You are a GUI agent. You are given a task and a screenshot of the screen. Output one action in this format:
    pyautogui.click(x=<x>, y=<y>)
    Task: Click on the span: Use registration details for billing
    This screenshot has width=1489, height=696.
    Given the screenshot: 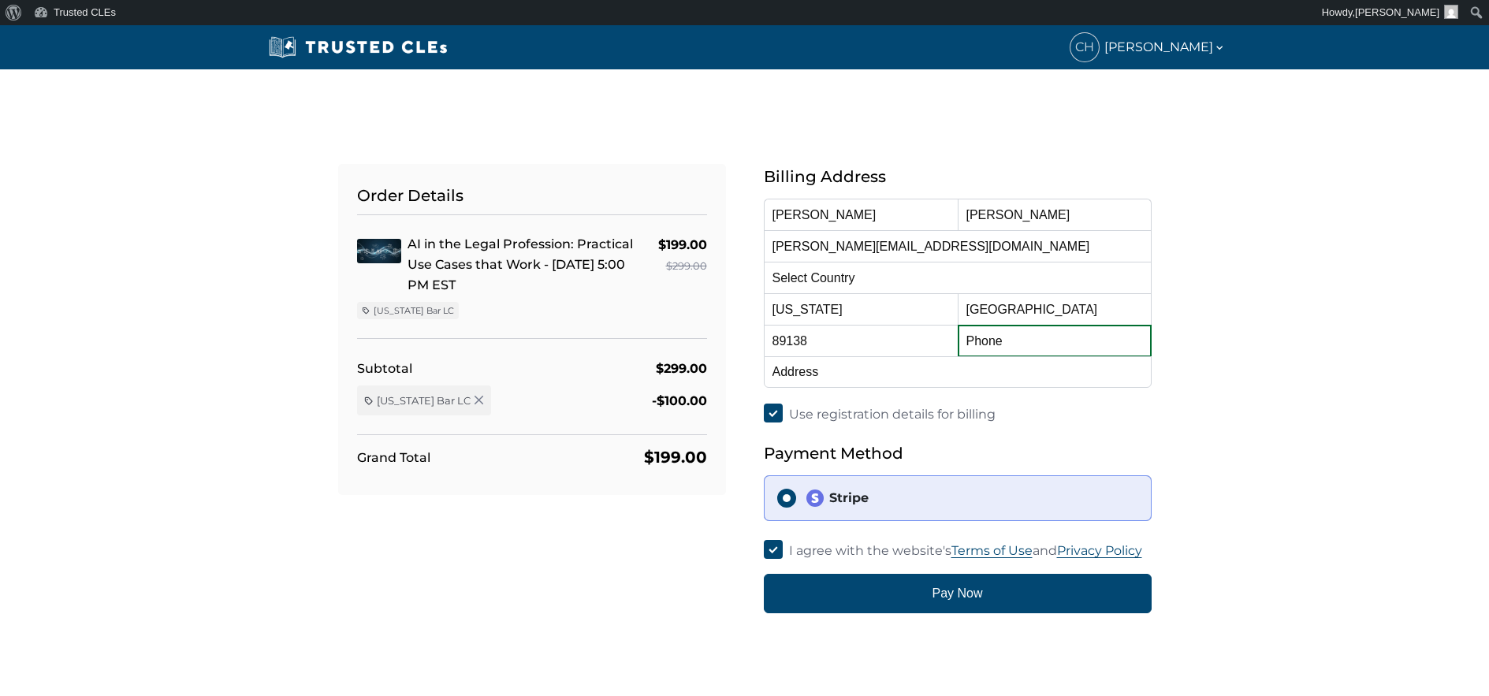 What is the action you would take?
    pyautogui.click(x=892, y=414)
    